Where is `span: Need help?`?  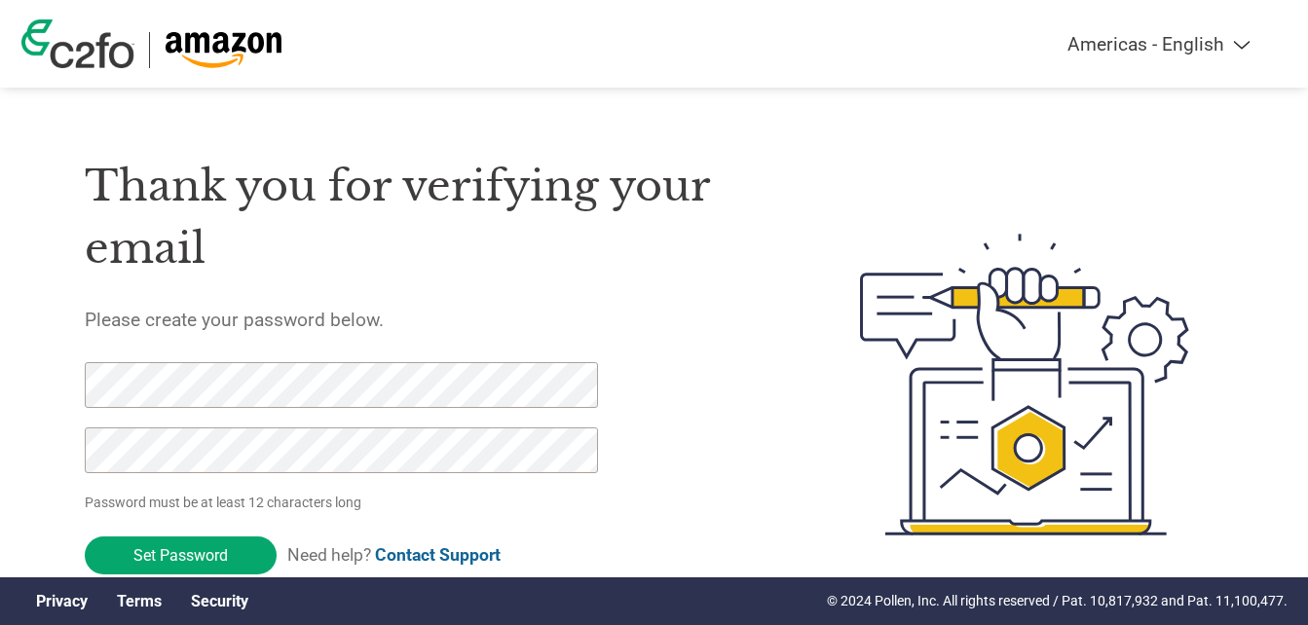 span: Need help? is located at coordinates (394, 555).